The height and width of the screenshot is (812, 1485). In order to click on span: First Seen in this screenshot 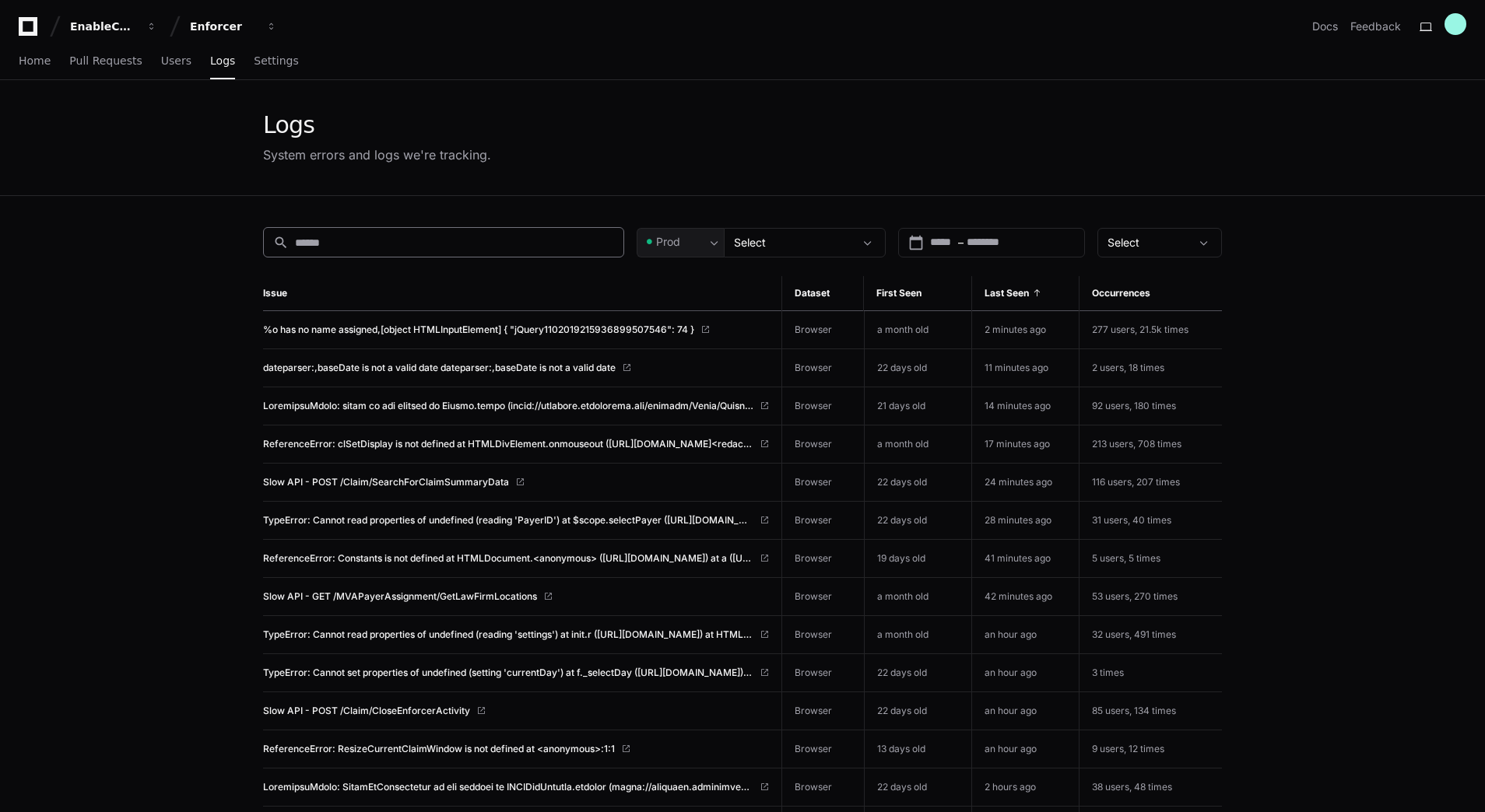, I will do `click(899, 293)`.